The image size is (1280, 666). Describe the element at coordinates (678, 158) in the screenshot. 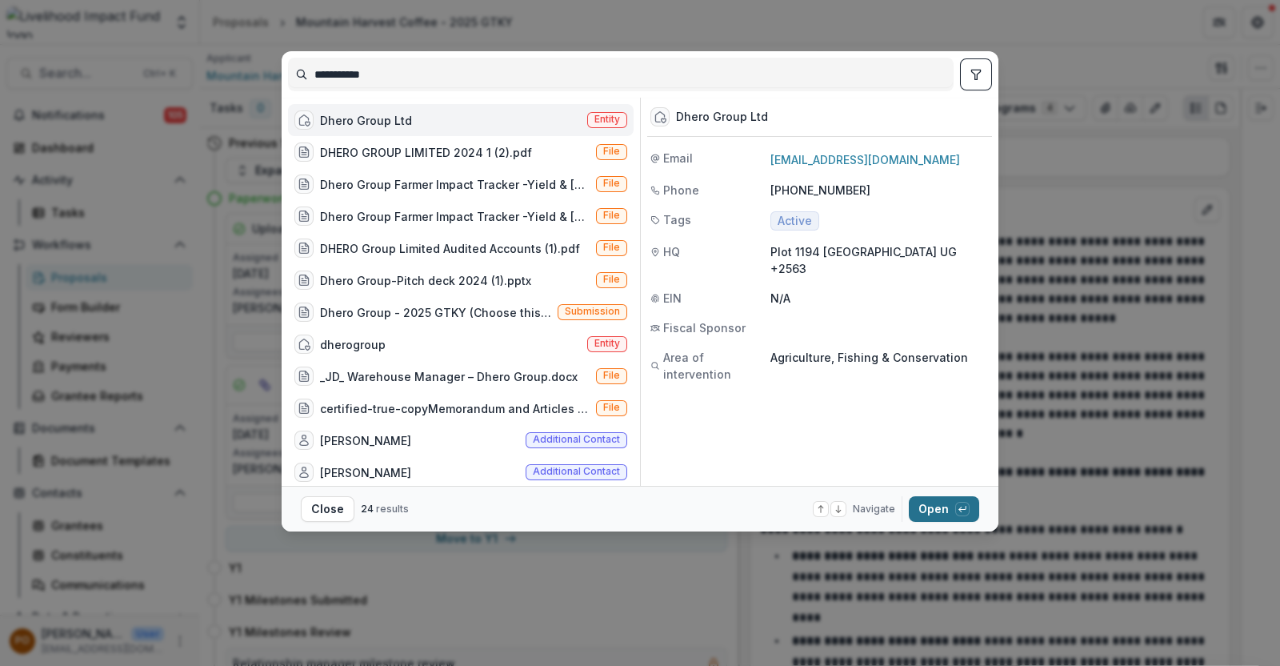

I see `span: Email` at that location.